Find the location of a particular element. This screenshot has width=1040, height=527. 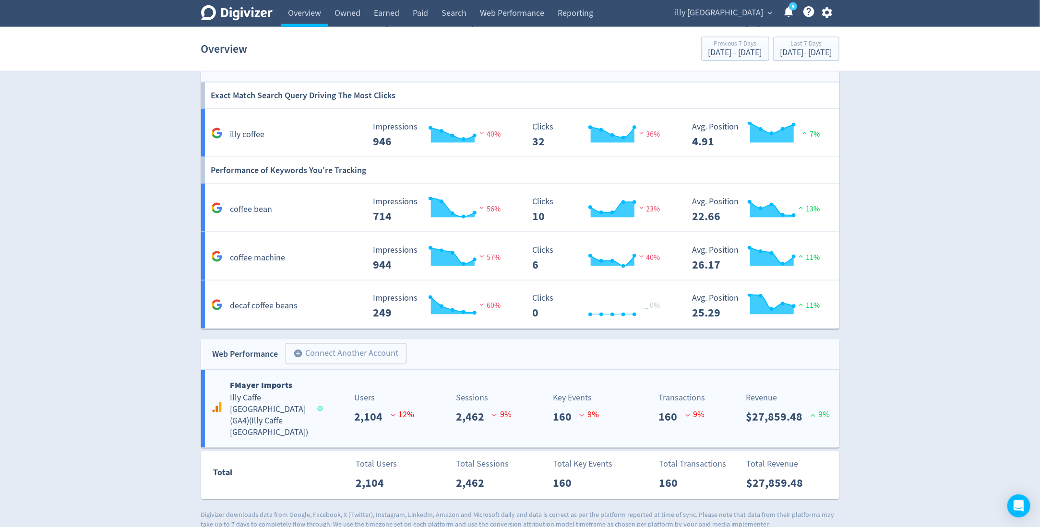

h6: Exact Match Search Query Driving The Most Clicks is located at coordinates (303, 95).